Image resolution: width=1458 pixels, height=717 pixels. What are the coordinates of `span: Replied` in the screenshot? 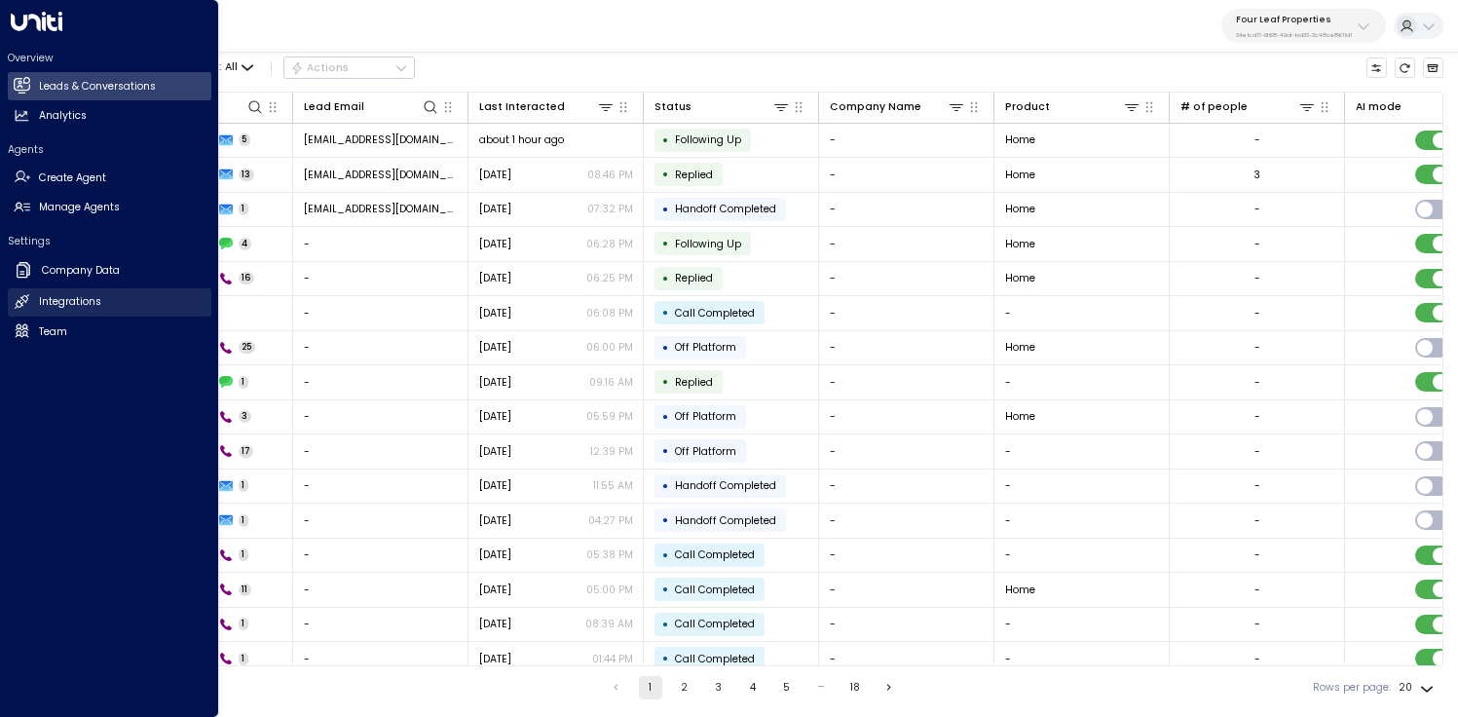 It's located at (694, 278).